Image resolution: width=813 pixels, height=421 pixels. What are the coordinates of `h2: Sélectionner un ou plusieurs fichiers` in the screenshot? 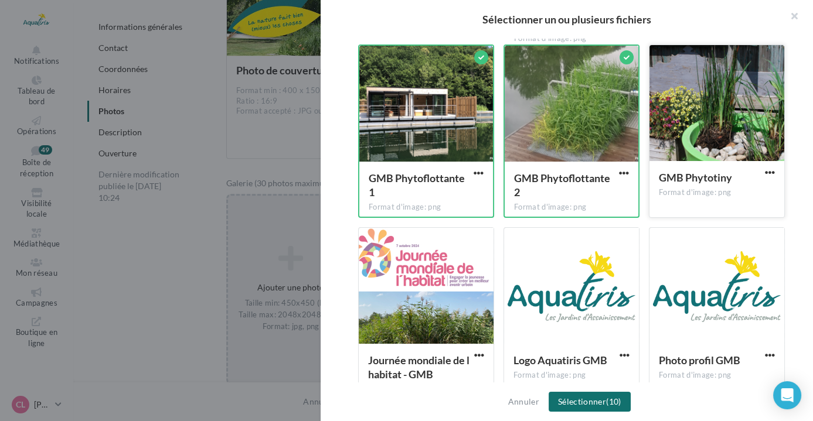 It's located at (567, 19).